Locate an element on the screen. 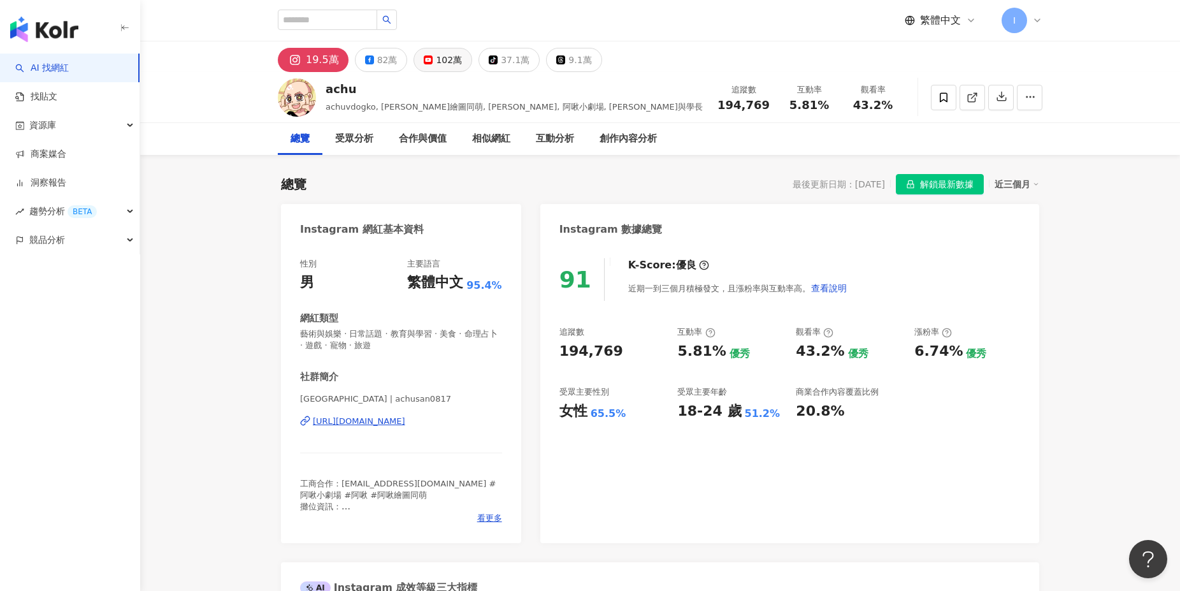 The image size is (1180, 591). div: 創作內容分析 is located at coordinates (628, 139).